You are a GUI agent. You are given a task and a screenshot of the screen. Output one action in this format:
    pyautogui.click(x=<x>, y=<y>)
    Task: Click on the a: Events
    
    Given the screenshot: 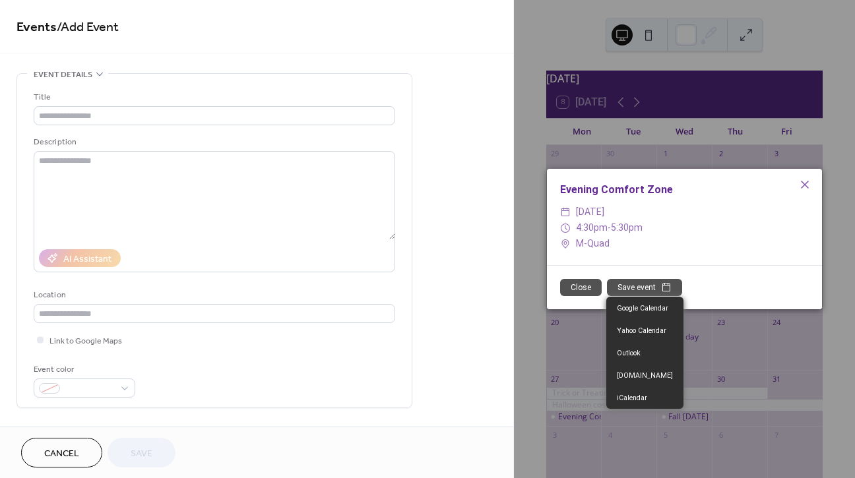 What is the action you would take?
    pyautogui.click(x=36, y=27)
    